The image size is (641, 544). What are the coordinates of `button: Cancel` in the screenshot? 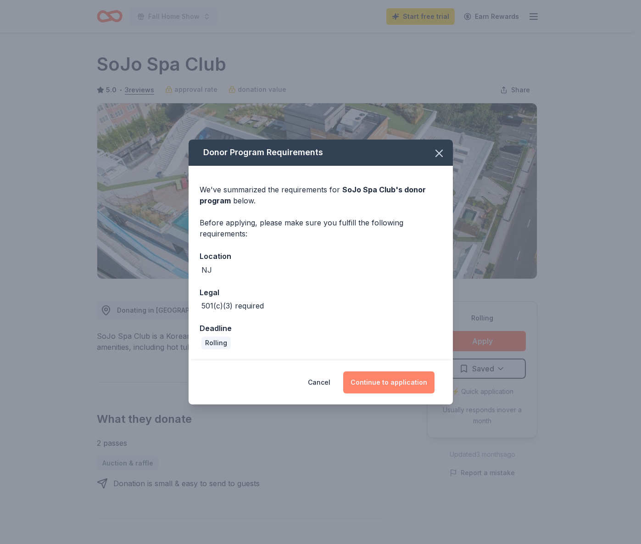 It's located at (319, 382).